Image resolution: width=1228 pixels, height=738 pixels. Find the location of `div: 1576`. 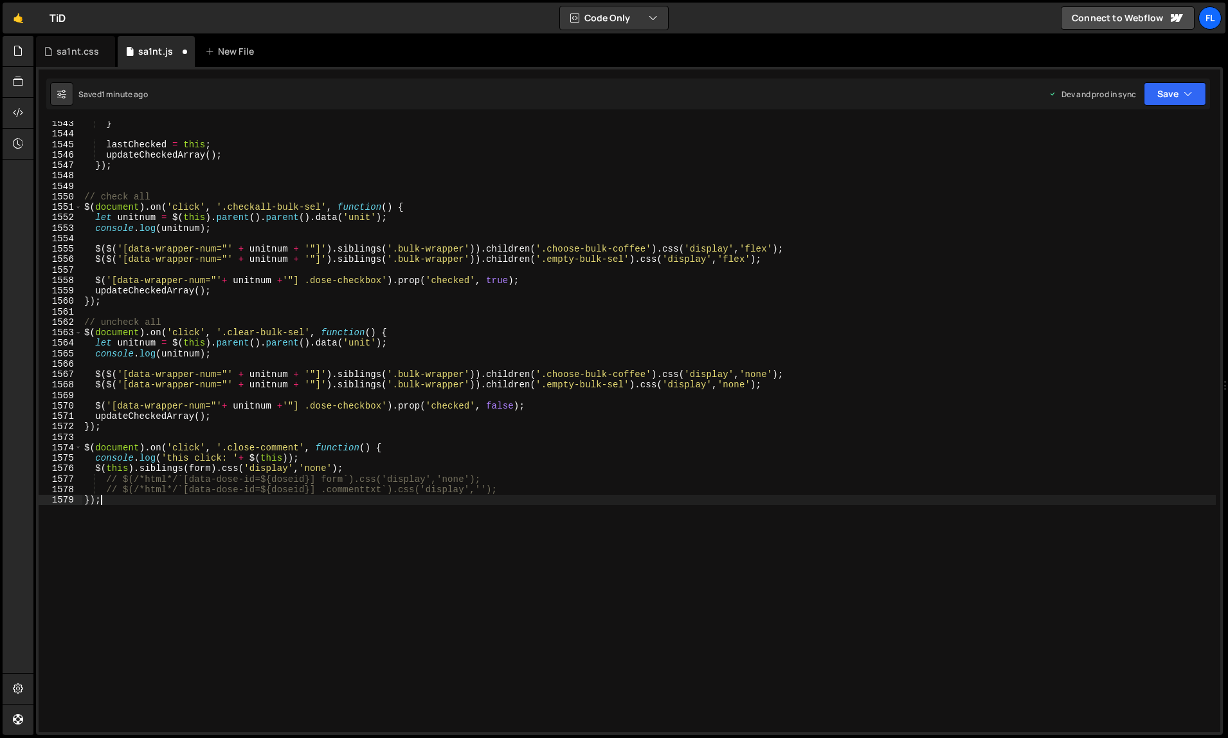

div: 1576 is located at coordinates (60, 468).